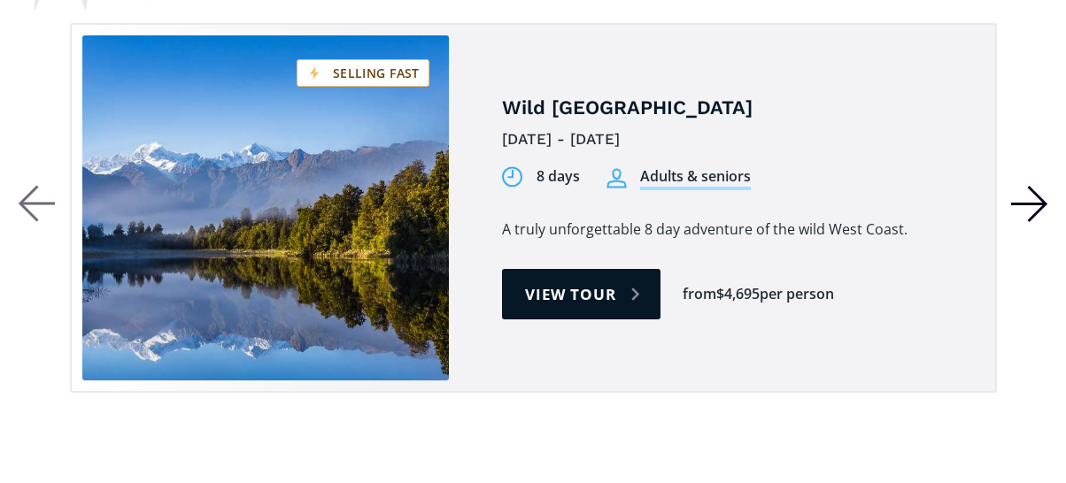  What do you see at coordinates (564, 176) in the screenshot?
I see `div: days` at bounding box center [564, 176].